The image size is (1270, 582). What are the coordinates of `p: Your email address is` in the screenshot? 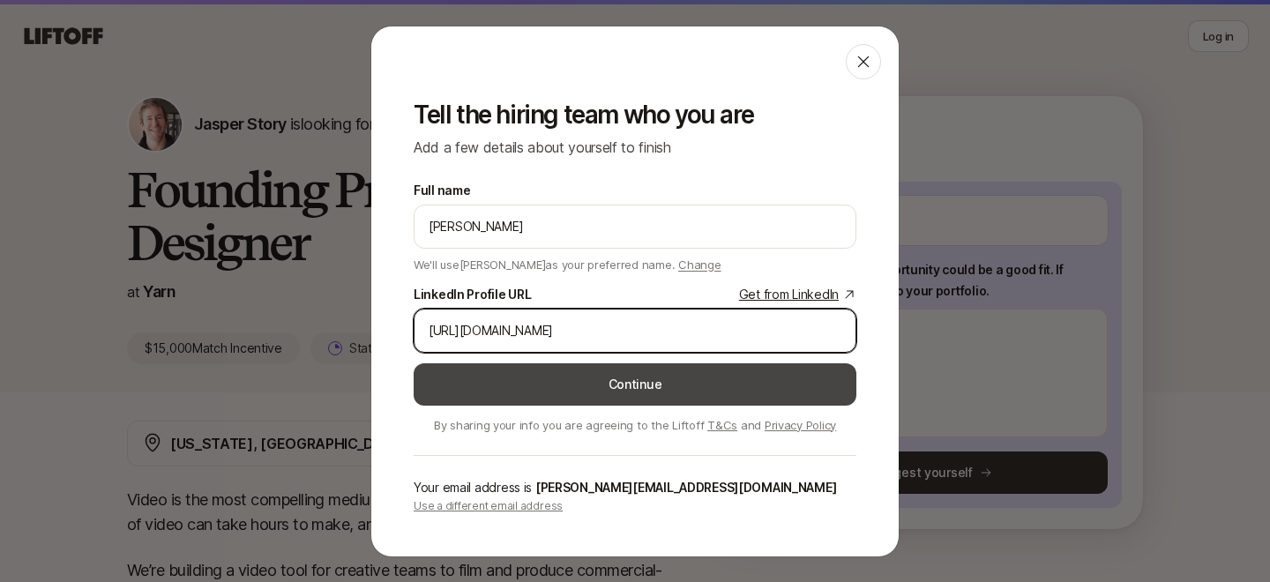 It's located at (635, 488).